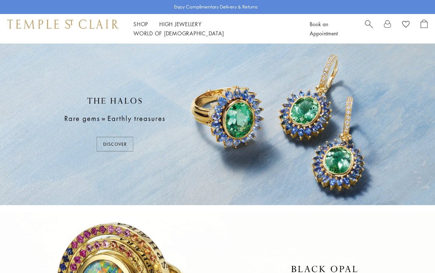 The height and width of the screenshot is (273, 435). I want to click on nav: Main navigation, so click(213, 29).